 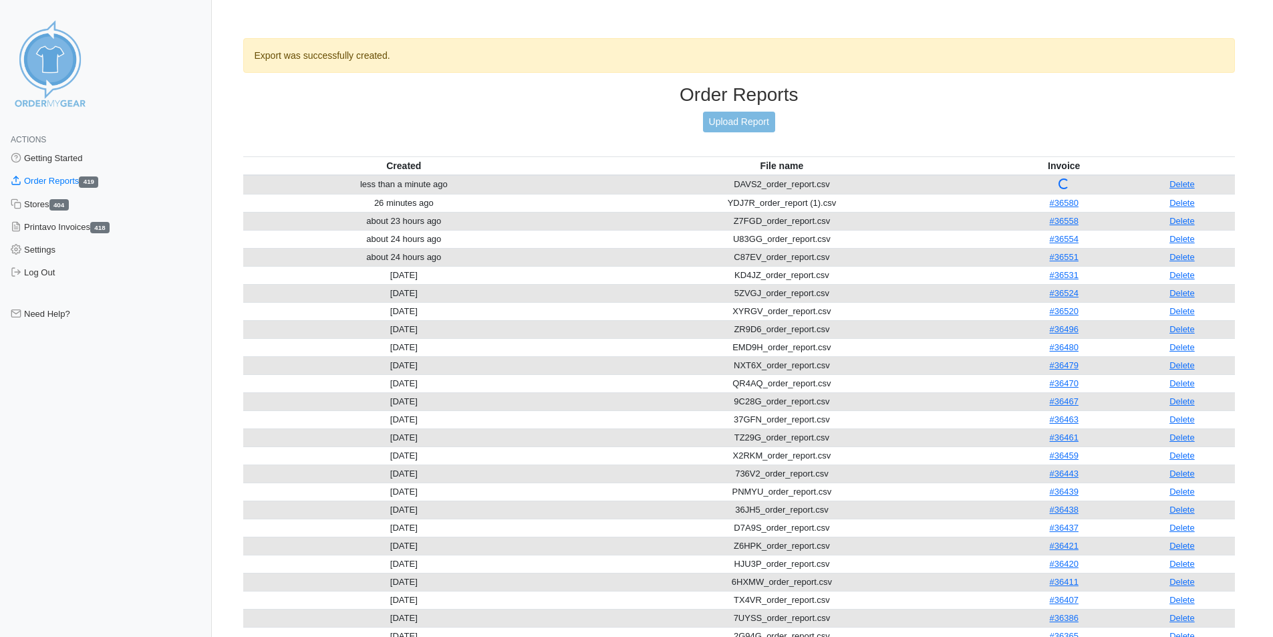 What do you see at coordinates (782, 599) in the screenshot?
I see `td: TX4VR_order_report.csv` at bounding box center [782, 599].